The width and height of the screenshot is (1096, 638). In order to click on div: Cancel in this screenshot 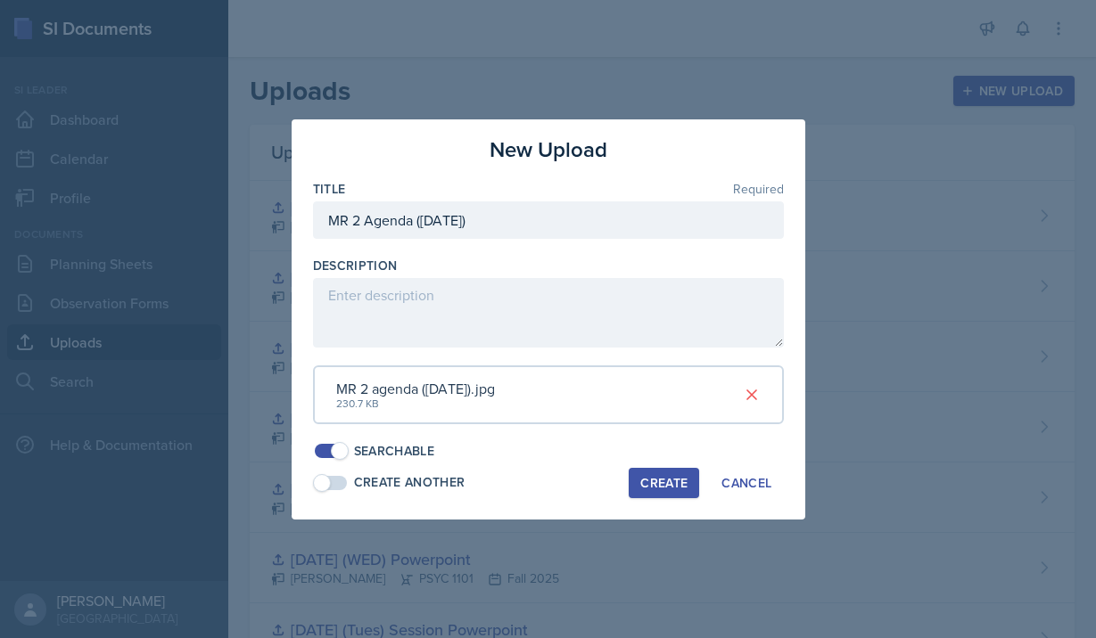, I will do `click(746, 483)`.